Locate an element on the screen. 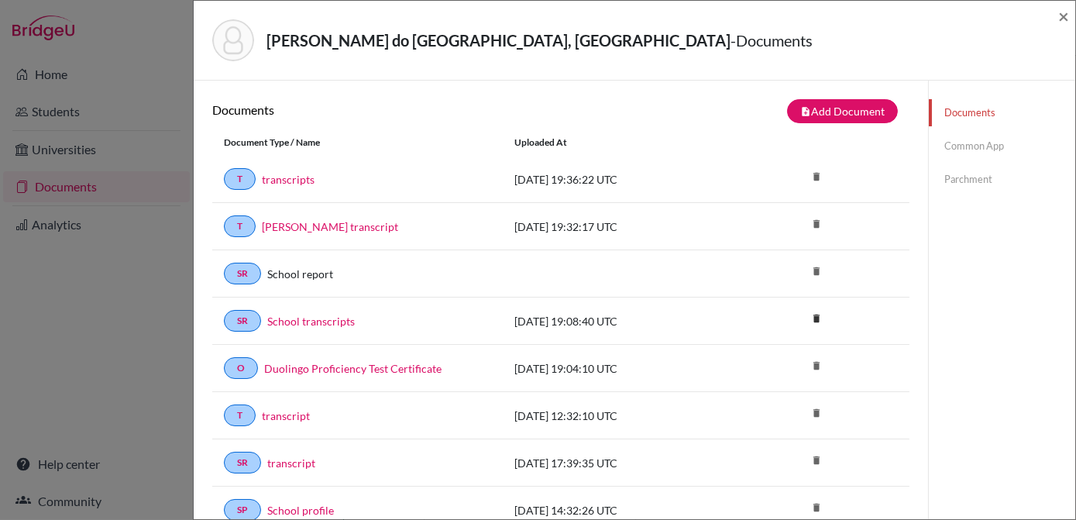  a: School report is located at coordinates (300, 273).